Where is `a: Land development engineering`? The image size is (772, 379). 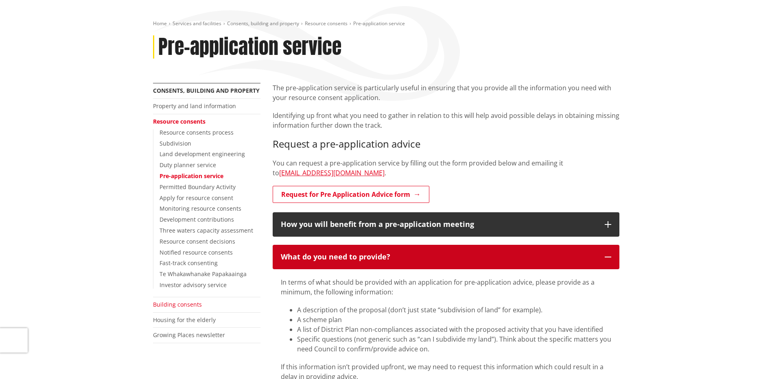 a: Land development engineering is located at coordinates (202, 154).